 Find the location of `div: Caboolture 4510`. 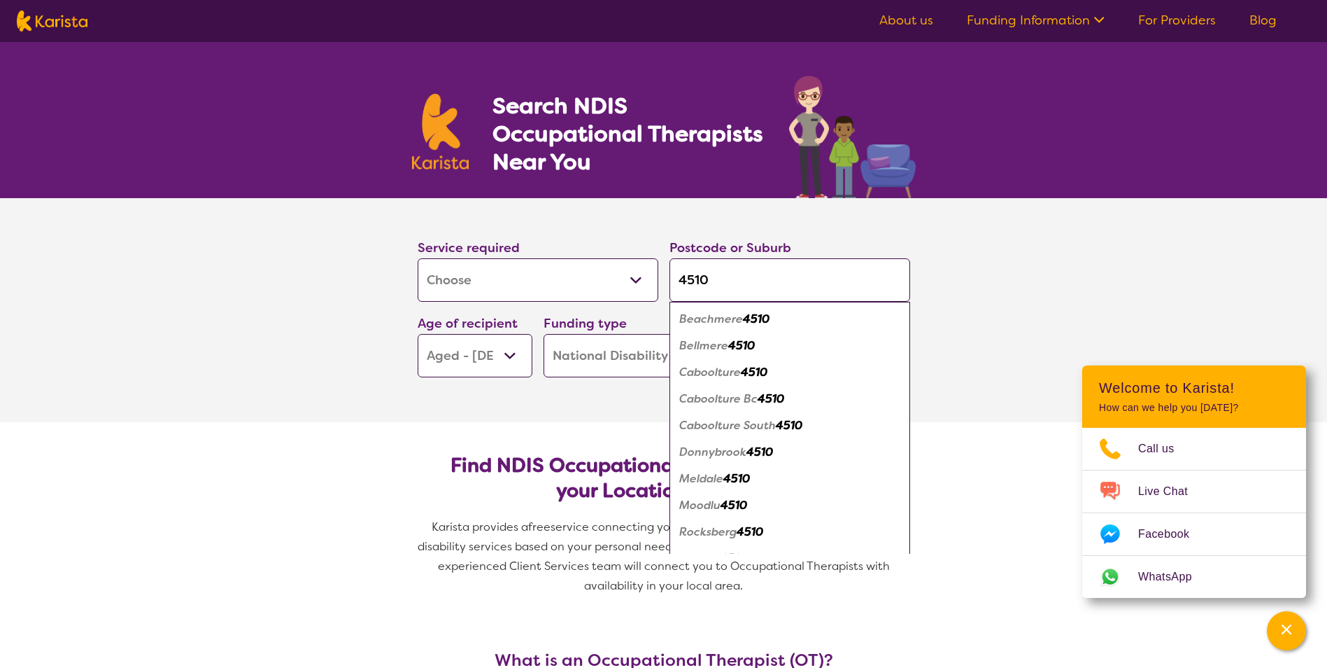

div: Caboolture 4510 is located at coordinates (790, 372).